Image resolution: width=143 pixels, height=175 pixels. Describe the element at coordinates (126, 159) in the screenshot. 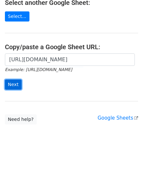

I see `div: Chat Widget` at that location.